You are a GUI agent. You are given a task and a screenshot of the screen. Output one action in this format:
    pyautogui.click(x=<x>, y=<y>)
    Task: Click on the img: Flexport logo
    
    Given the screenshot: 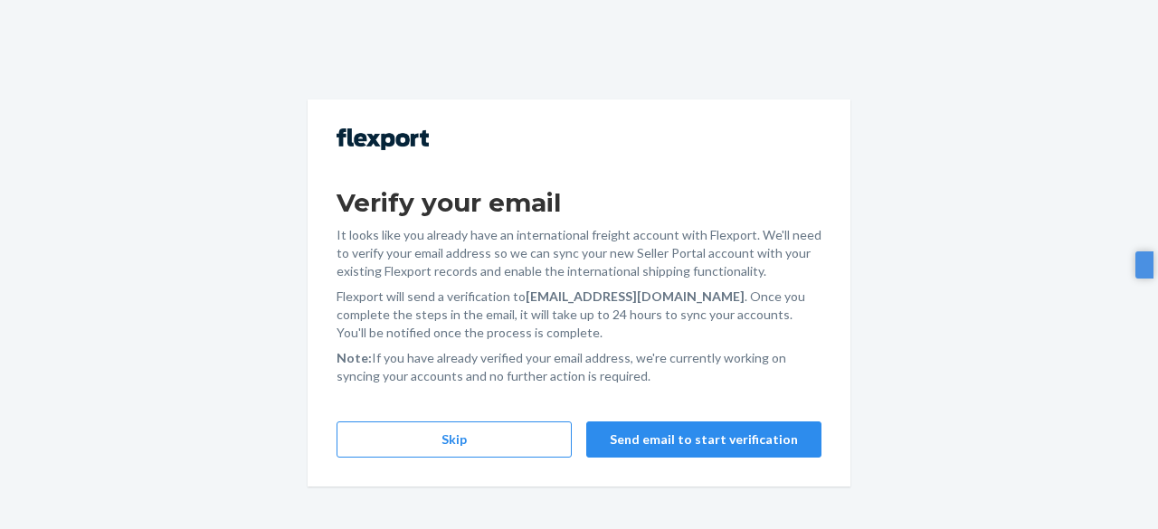 What is the action you would take?
    pyautogui.click(x=383, y=139)
    